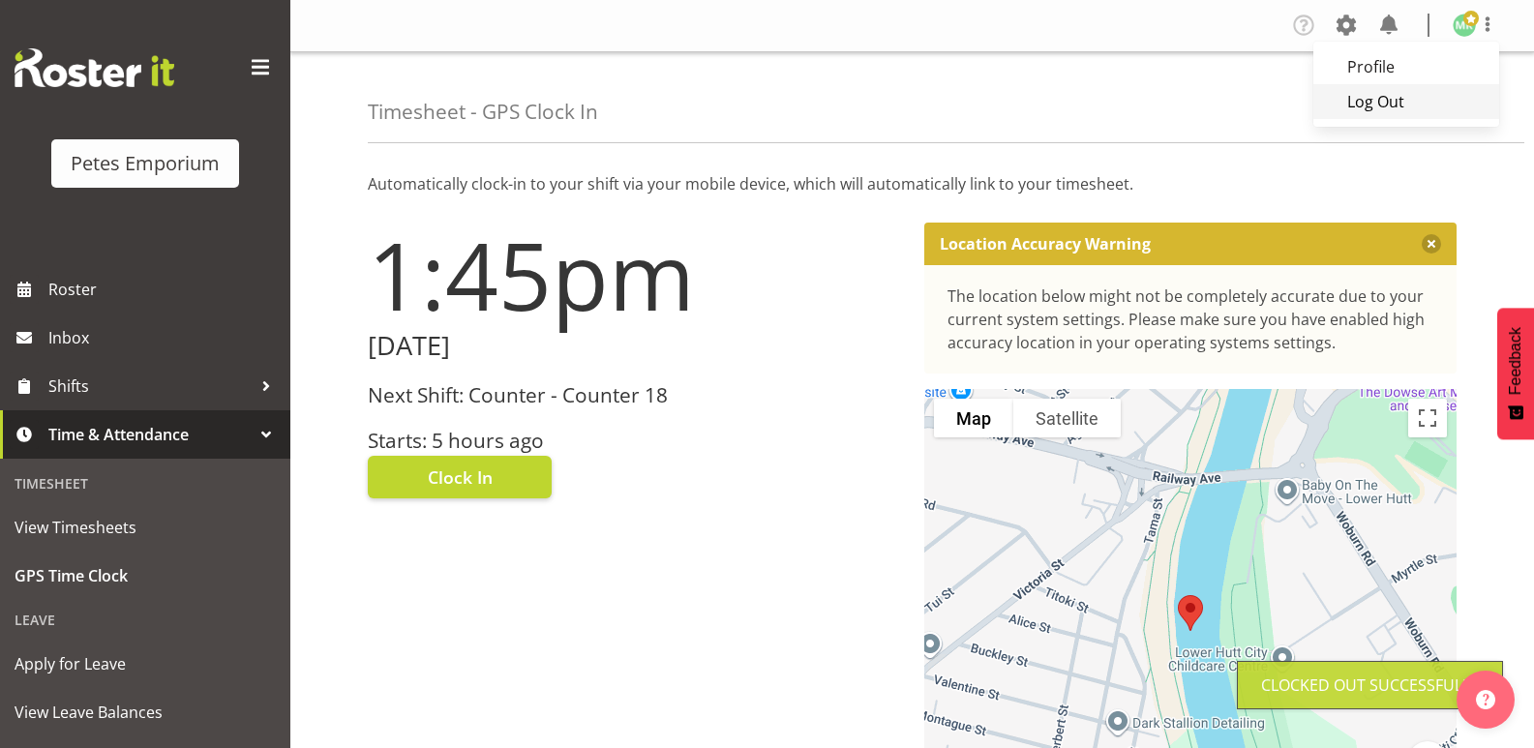 The height and width of the screenshot is (748, 1534). I want to click on a: GPS Time Clock, so click(145, 576).